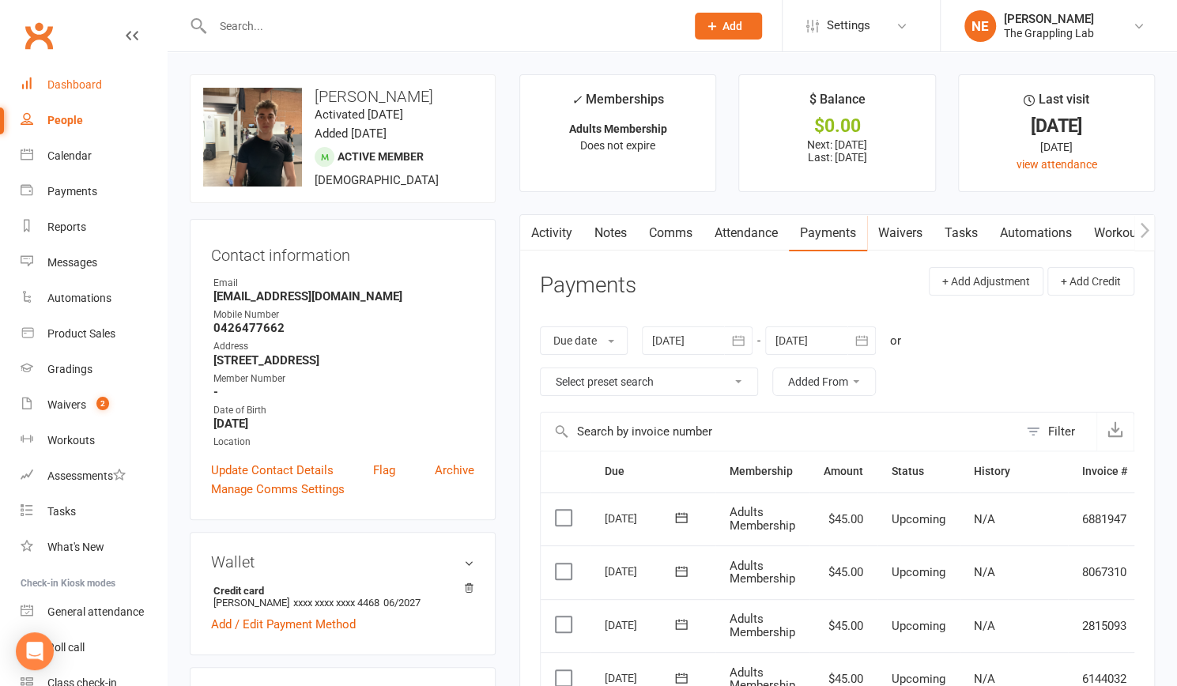 This screenshot has height=686, width=1177. I want to click on a: People, so click(93, 120).